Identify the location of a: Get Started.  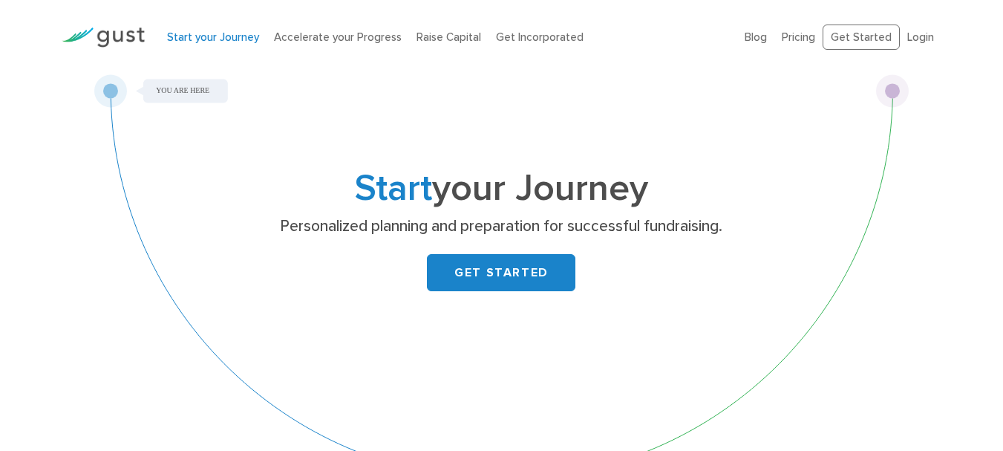
(861, 37).